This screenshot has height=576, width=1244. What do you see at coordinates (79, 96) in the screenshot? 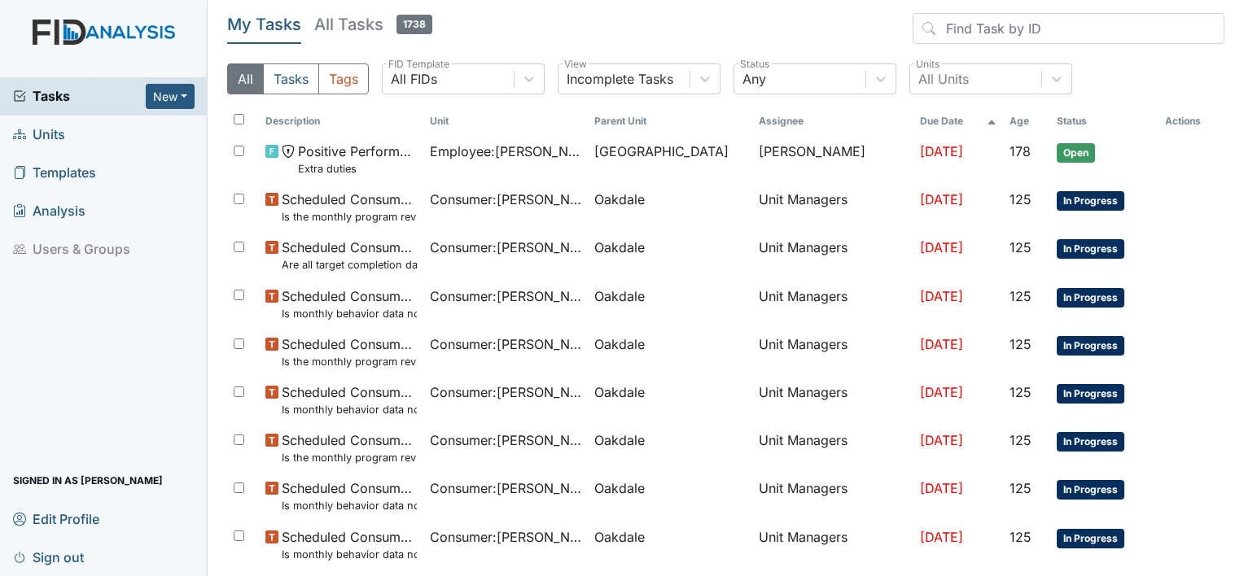
I see `a: Tasks` at bounding box center [79, 96].